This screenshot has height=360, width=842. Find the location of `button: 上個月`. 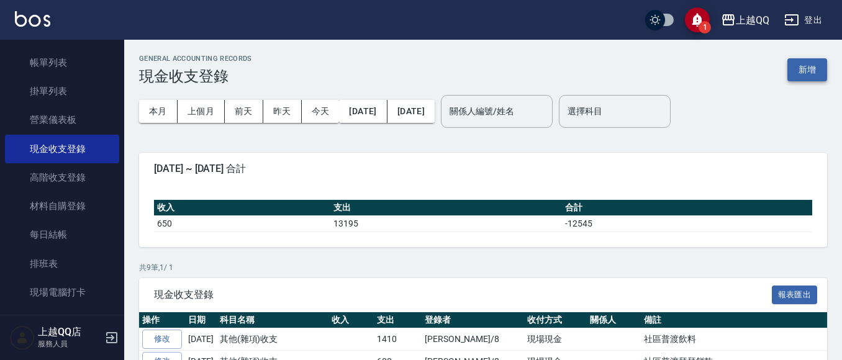

button: 上個月 is located at coordinates (201, 111).